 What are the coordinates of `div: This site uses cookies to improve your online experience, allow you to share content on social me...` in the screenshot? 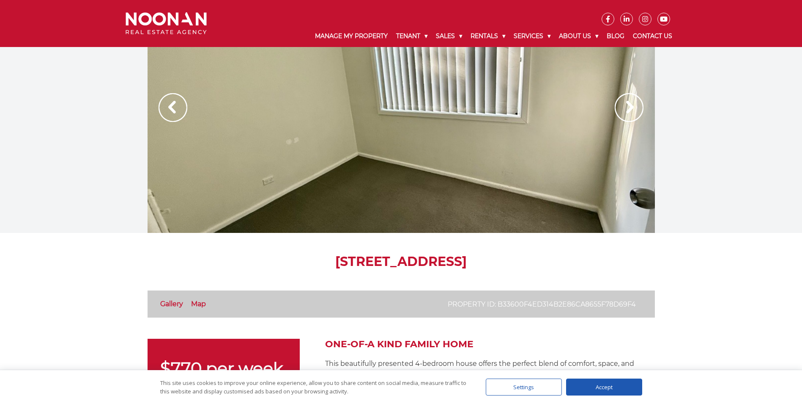 It's located at (315, 387).